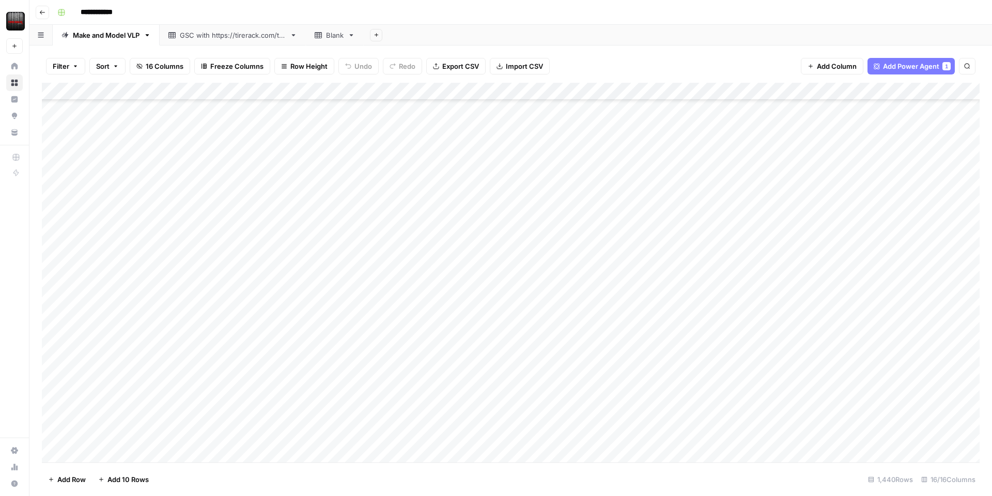 The image size is (992, 496). I want to click on span: Undo, so click(363, 66).